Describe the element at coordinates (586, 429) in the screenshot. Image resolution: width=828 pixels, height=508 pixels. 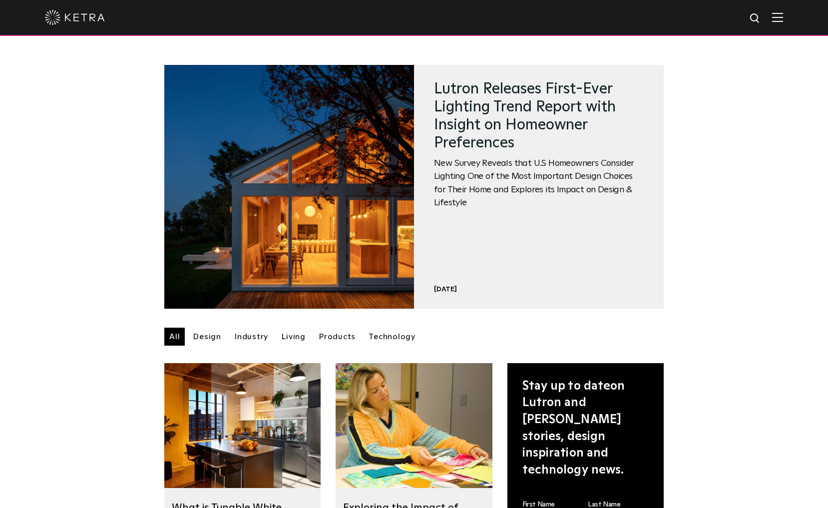
I see `div: Stay up to date` at that location.